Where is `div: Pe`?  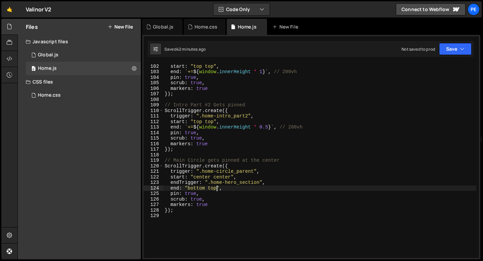 div: Pe is located at coordinates (474, 9).